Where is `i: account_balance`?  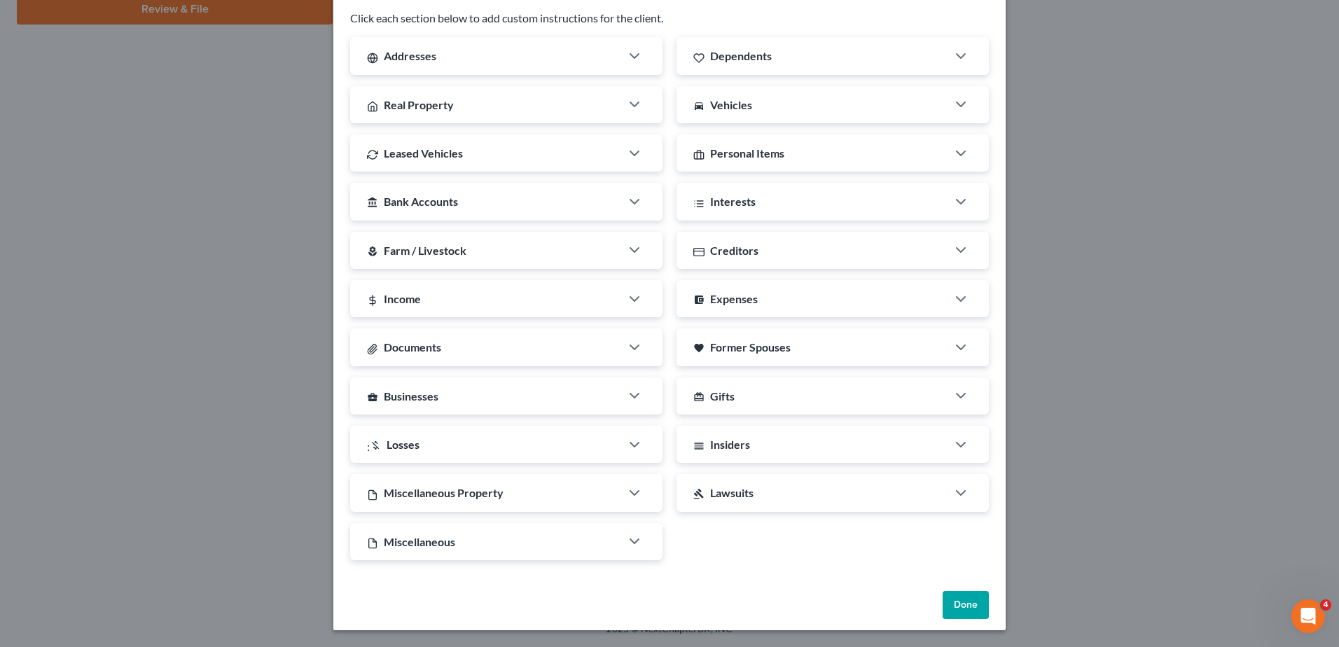
i: account_balance is located at coordinates (373, 202).